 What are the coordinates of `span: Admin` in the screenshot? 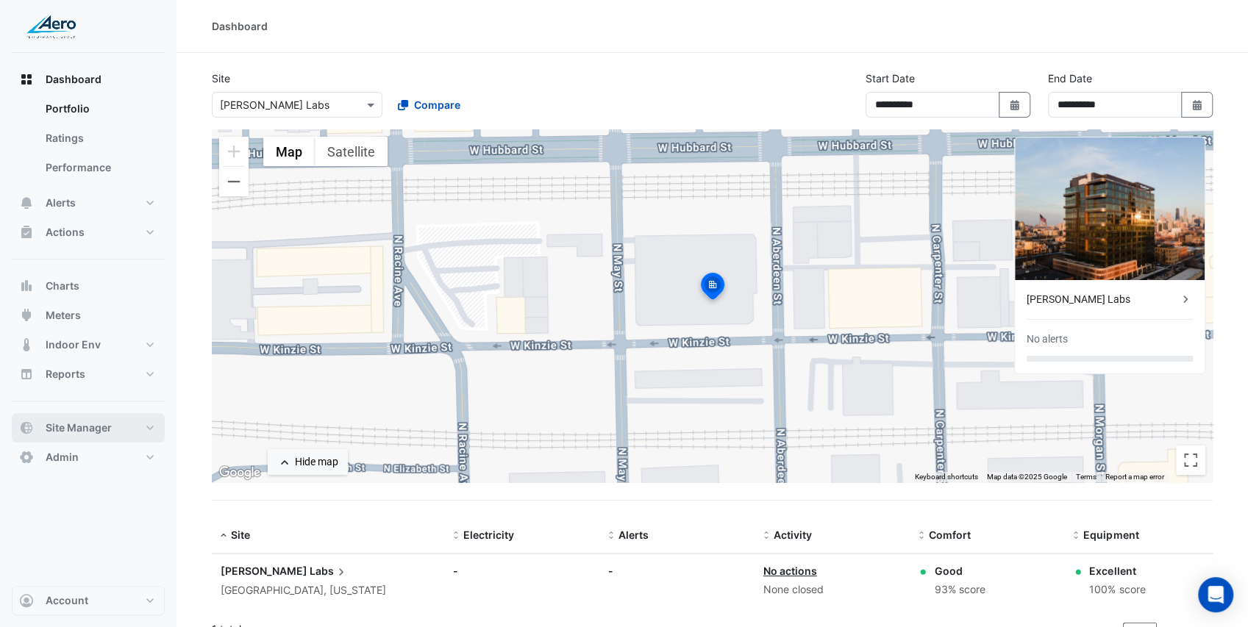 It's located at (62, 457).